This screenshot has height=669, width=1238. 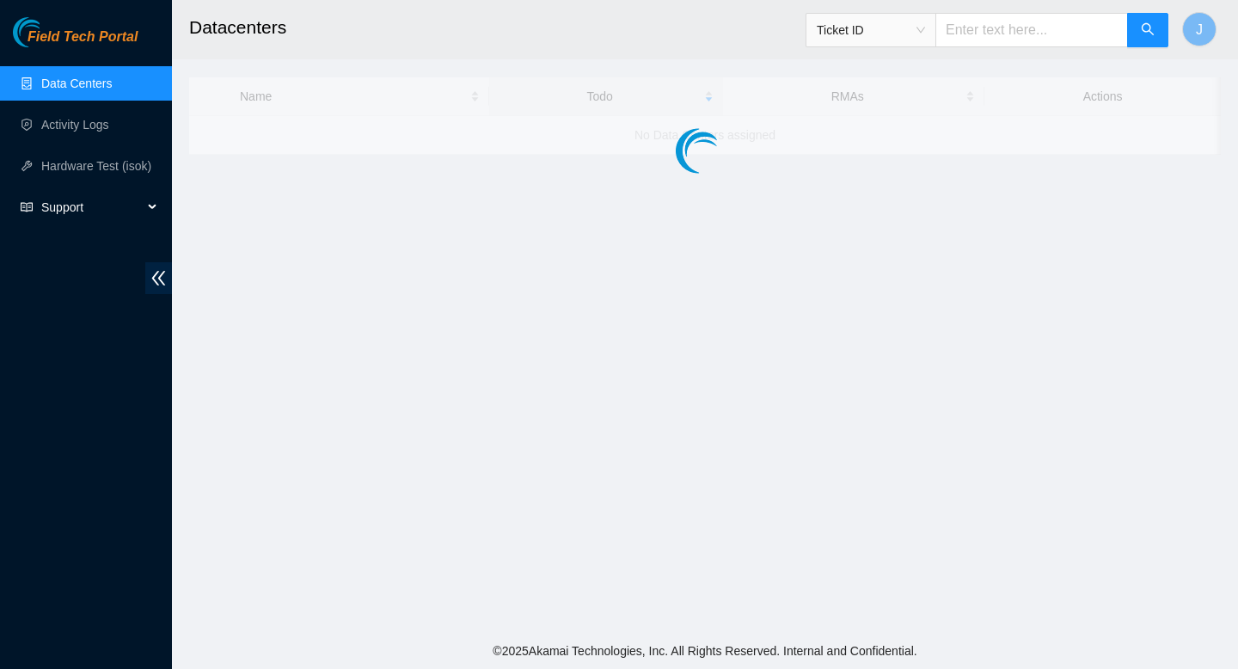 I want to click on span: Ticket ID, so click(x=871, y=30).